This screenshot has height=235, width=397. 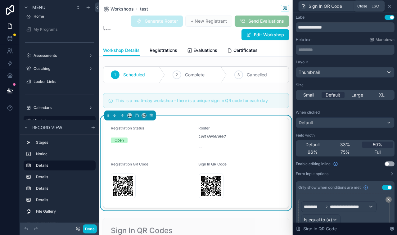 I want to click on a: Calendars, so click(x=60, y=108).